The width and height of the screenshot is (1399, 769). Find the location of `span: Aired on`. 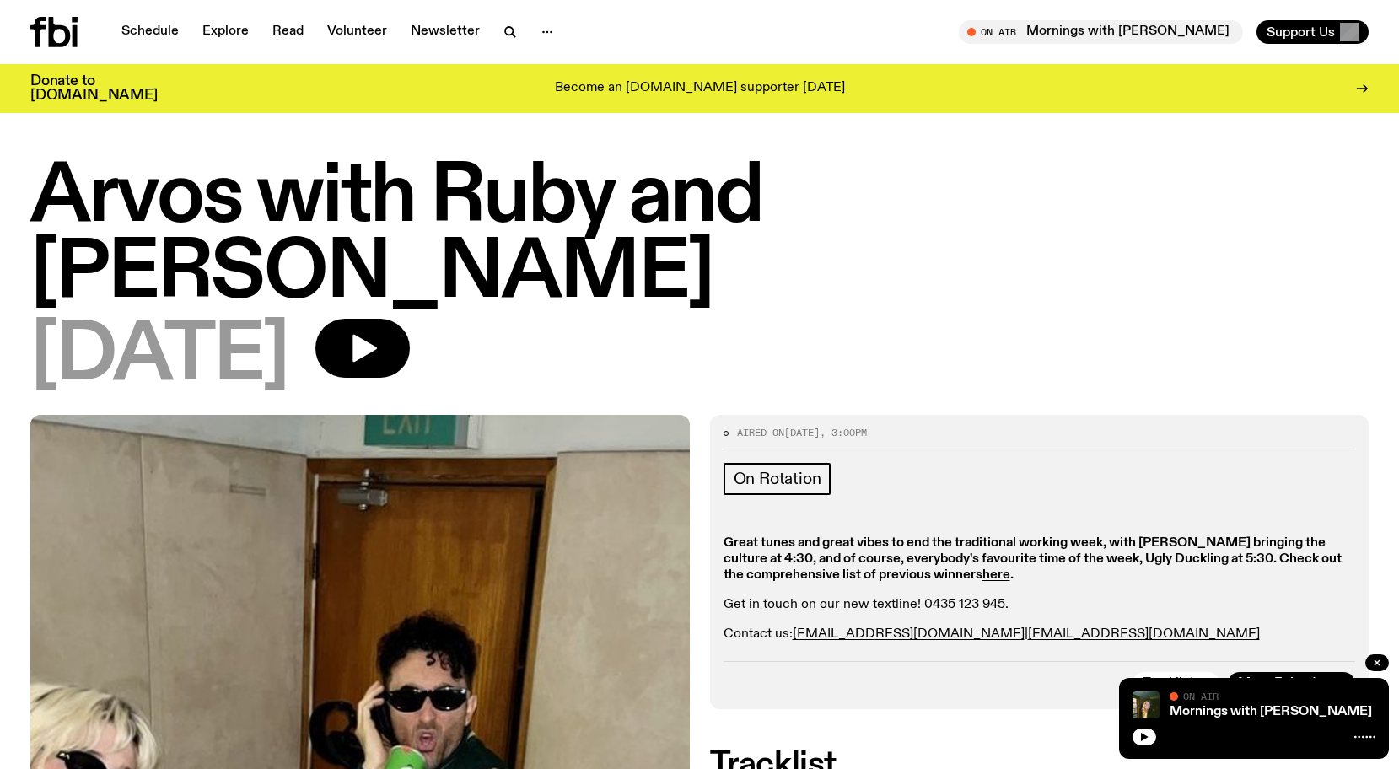

span: Aired on is located at coordinates (760, 433).